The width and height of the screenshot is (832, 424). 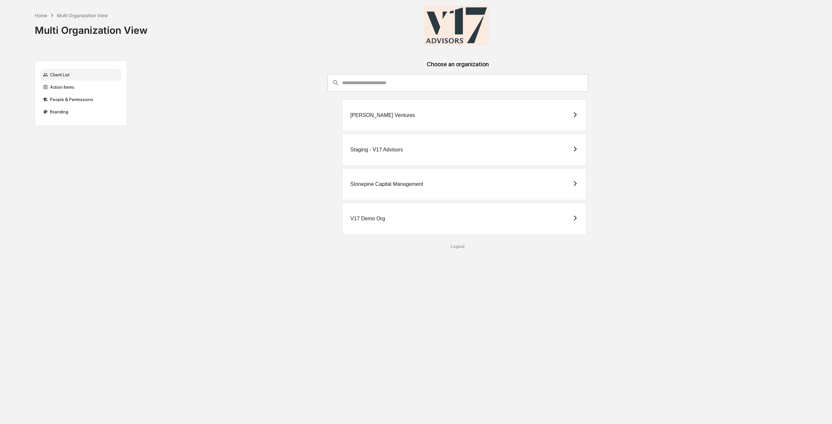 What do you see at coordinates (458, 246) in the screenshot?
I see `div: Logout` at bounding box center [458, 246].